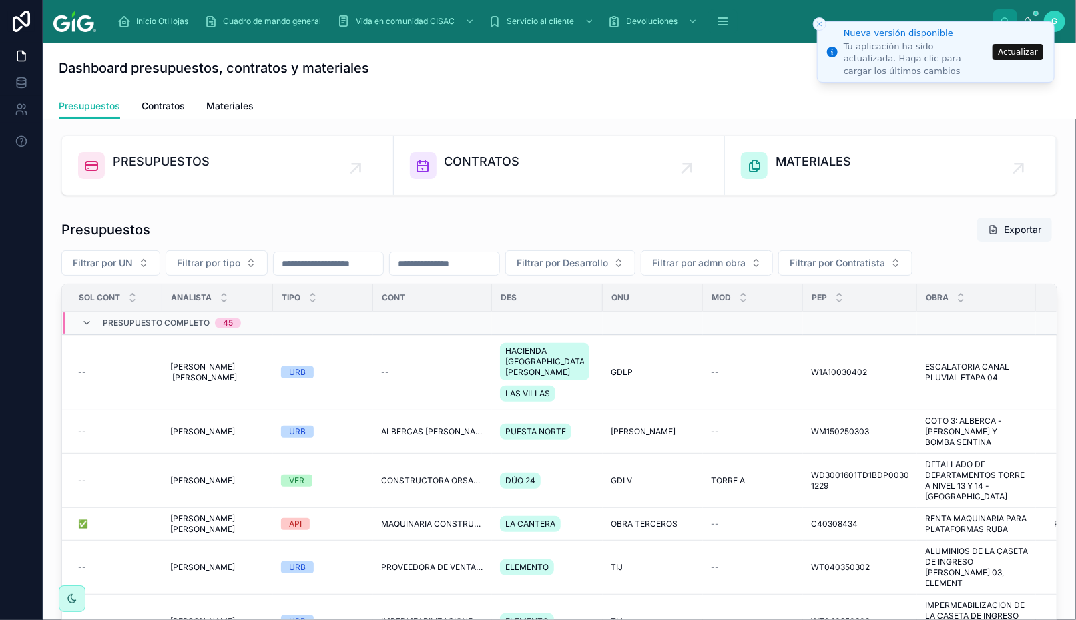 The height and width of the screenshot is (620, 1076). Describe the element at coordinates (839, 432) in the screenshot. I see `span: WM150250303` at that location.